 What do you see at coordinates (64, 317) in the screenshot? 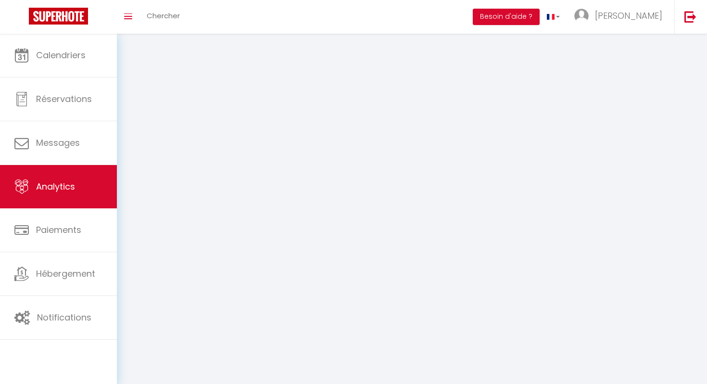
I see `span: Notifications` at bounding box center [64, 317].